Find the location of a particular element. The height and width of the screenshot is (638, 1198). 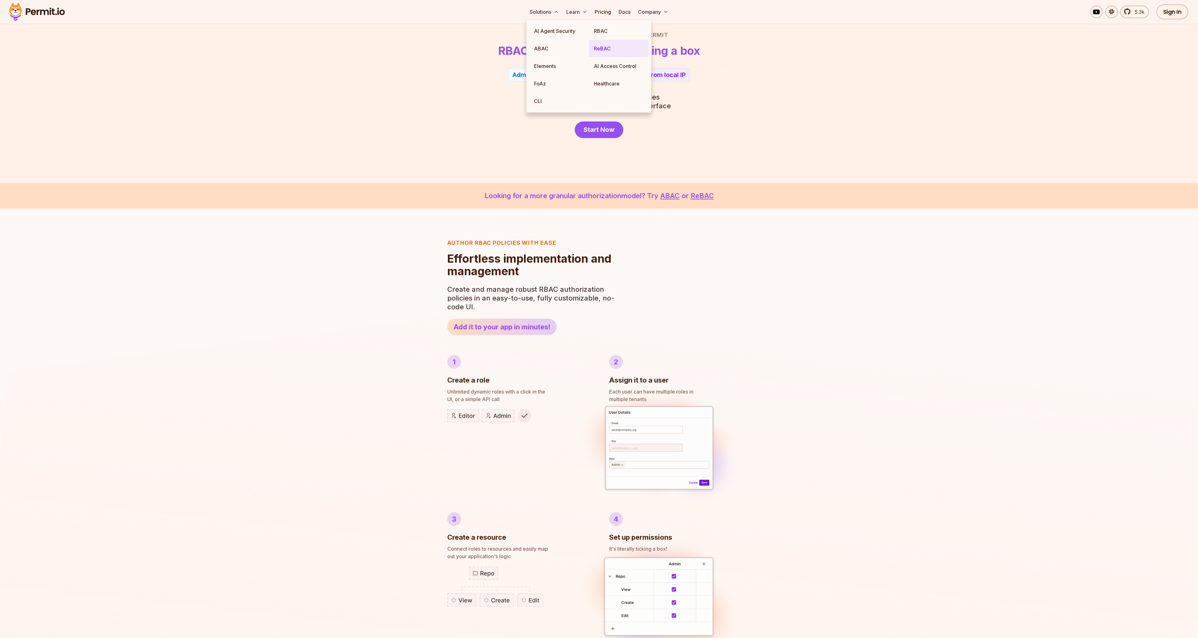

h3: Author RBAC POLICIES with EASE is located at coordinates (533, 243).